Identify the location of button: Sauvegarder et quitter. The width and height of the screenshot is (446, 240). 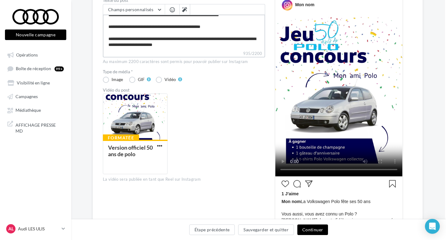
(266, 229).